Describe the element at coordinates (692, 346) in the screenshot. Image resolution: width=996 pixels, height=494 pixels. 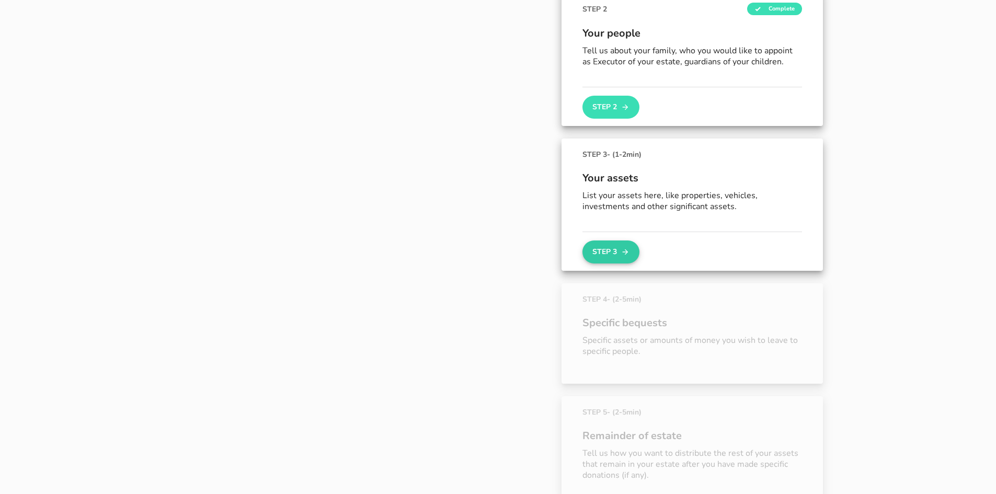
I see `p: Specific assets or amounts of money you wish to leave to specific people.` at that location.